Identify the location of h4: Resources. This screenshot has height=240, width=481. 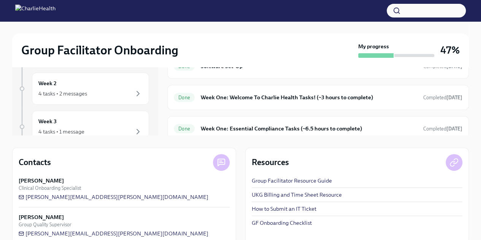
(270, 162).